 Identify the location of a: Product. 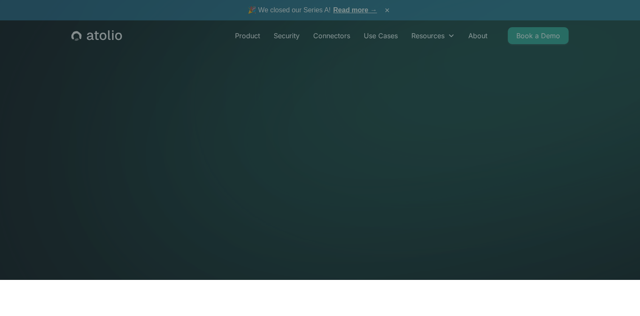
(247, 36).